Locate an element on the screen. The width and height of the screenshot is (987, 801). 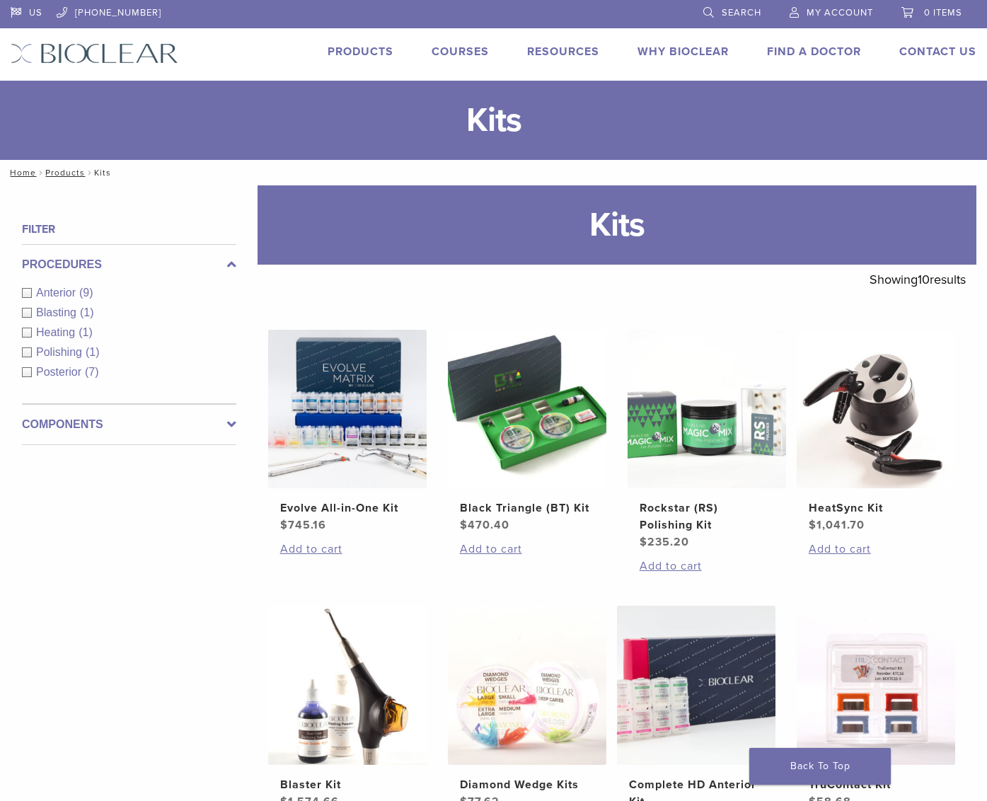
span: Search is located at coordinates (741, 13).